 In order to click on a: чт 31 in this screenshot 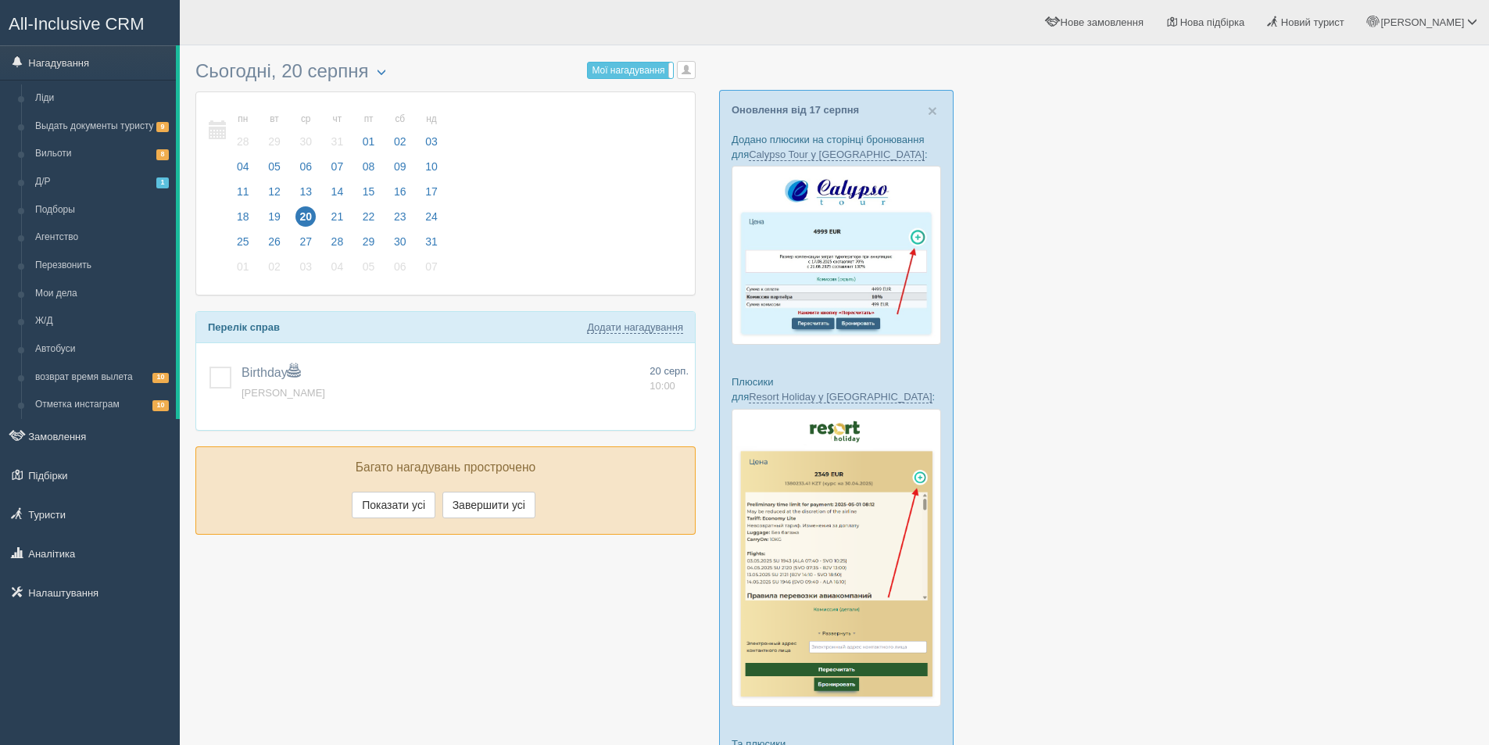, I will do `click(338, 131)`.